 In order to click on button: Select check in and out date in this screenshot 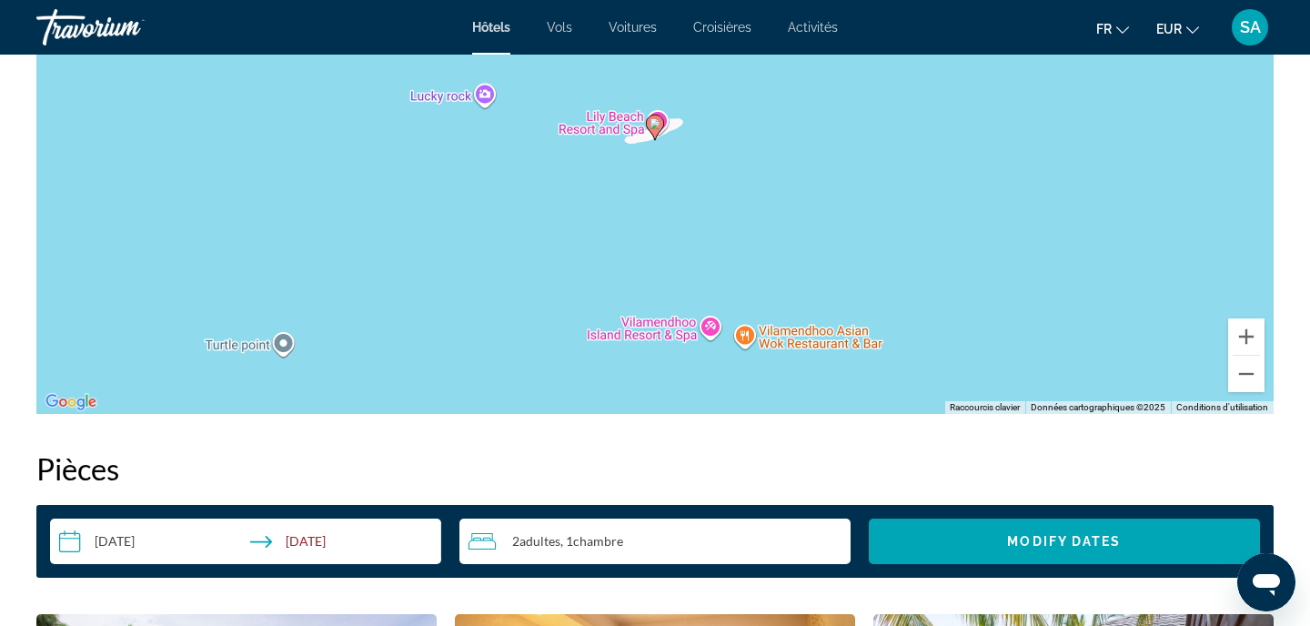, I will do `click(246, 541)`.